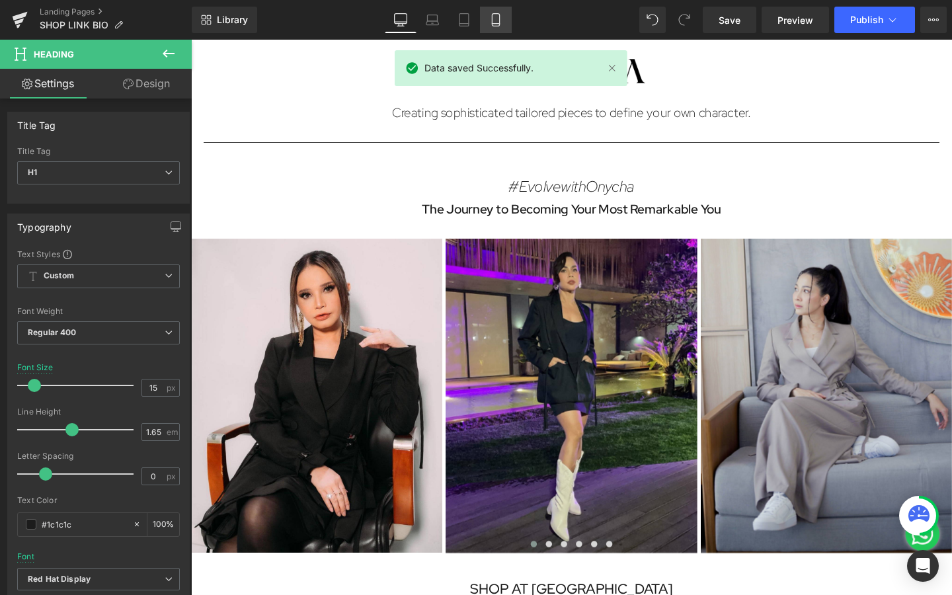 The width and height of the screenshot is (952, 595). What do you see at coordinates (74, 25) in the screenshot?
I see `span: SHOP LINK BIO` at bounding box center [74, 25].